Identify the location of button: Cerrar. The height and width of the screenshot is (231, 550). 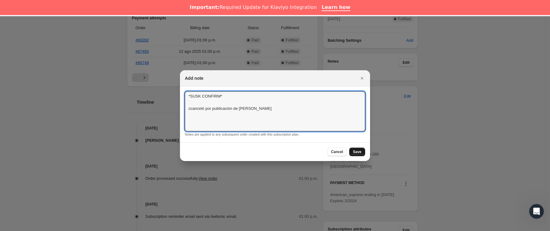
(362, 78).